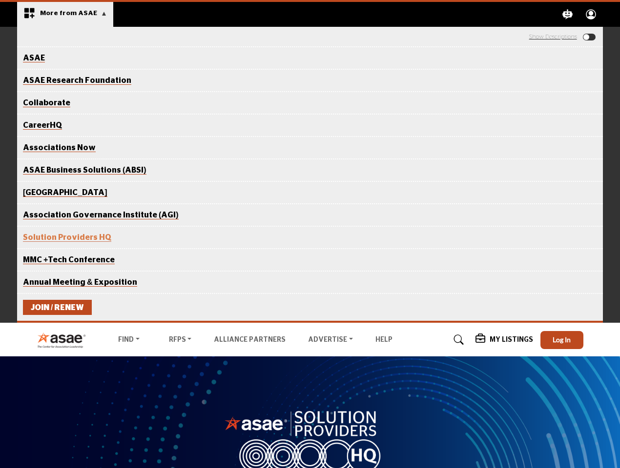 The image size is (620, 468). I want to click on a: CareerHQ - opens in new tab, so click(42, 125).